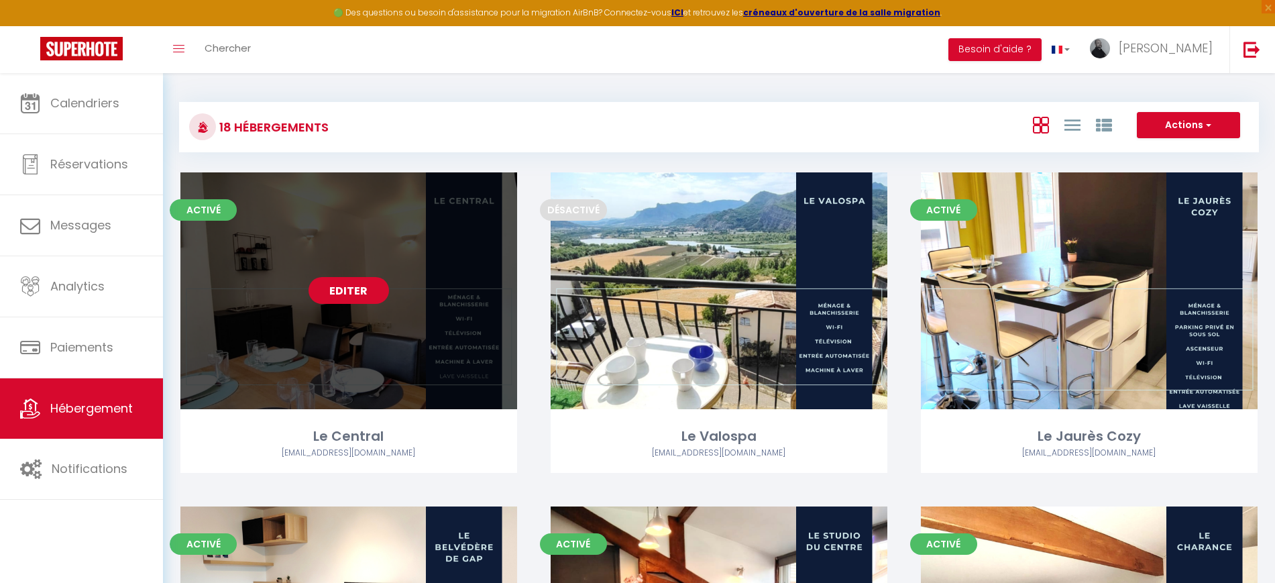 This screenshot has height=583, width=1275. I want to click on span: Messages, so click(80, 225).